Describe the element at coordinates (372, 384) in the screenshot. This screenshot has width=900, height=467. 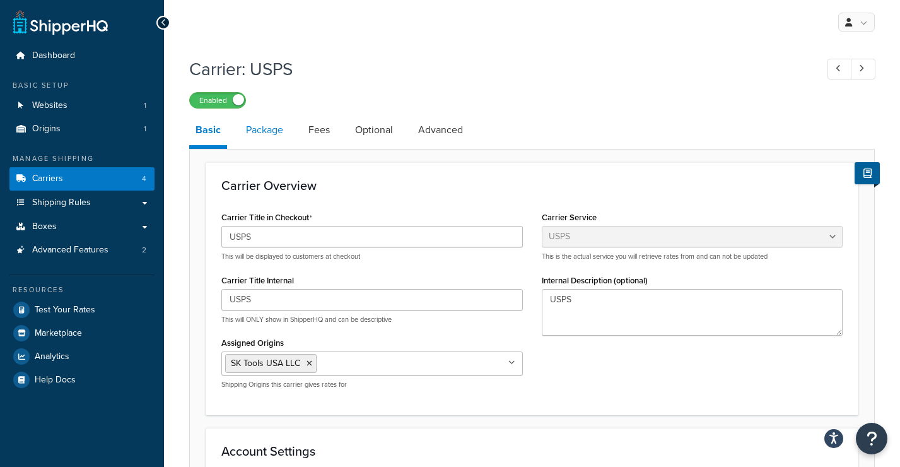
I see `p: Shipping Origins this carrier gives rates for` at that location.